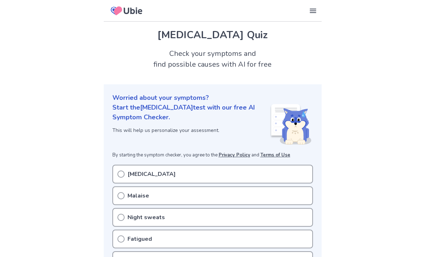  I want to click on img: Shiba, so click(291, 124).